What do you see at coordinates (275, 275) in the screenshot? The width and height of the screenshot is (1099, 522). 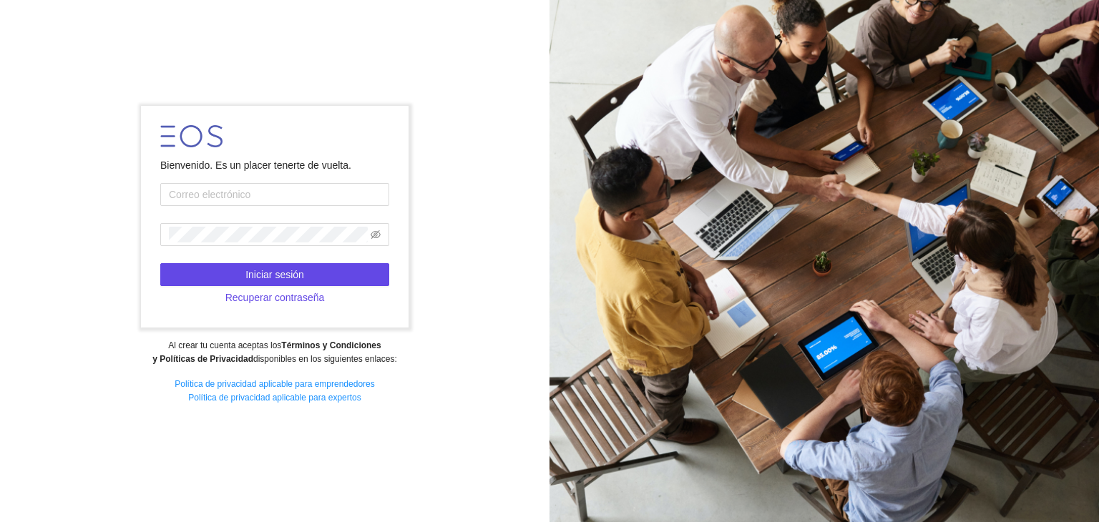 I see `button: Iniciar sesión` at bounding box center [275, 275].